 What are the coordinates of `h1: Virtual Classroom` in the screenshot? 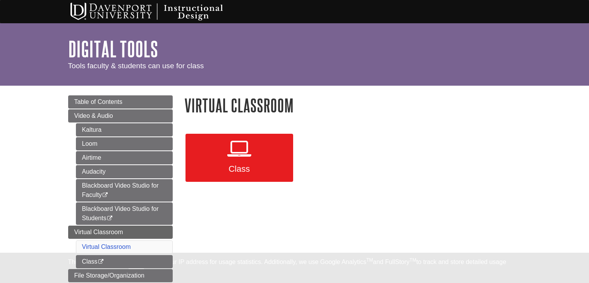 It's located at (353, 105).